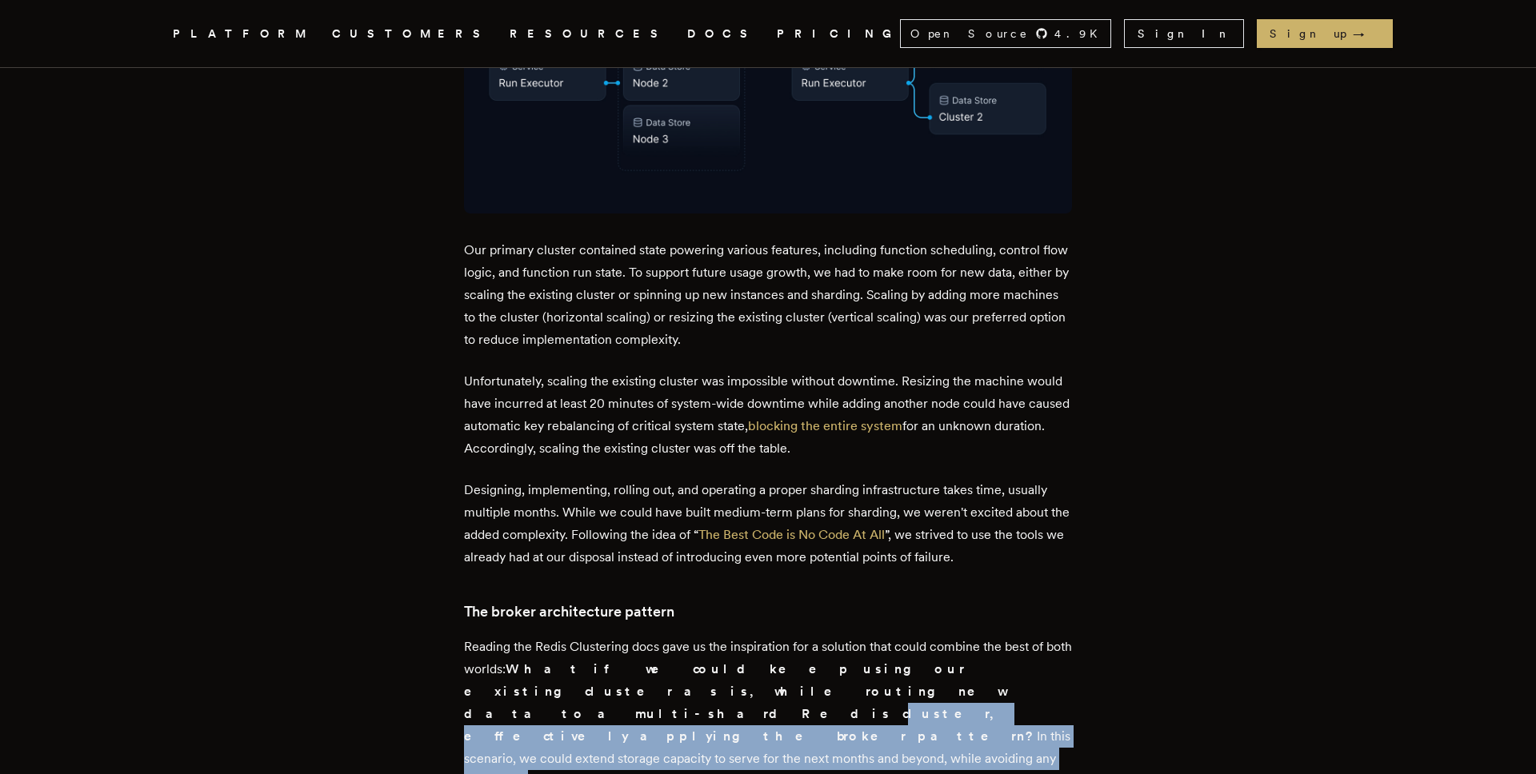 The height and width of the screenshot is (774, 1536). Describe the element at coordinates (838, 34) in the screenshot. I see `a: PRICING` at that location.